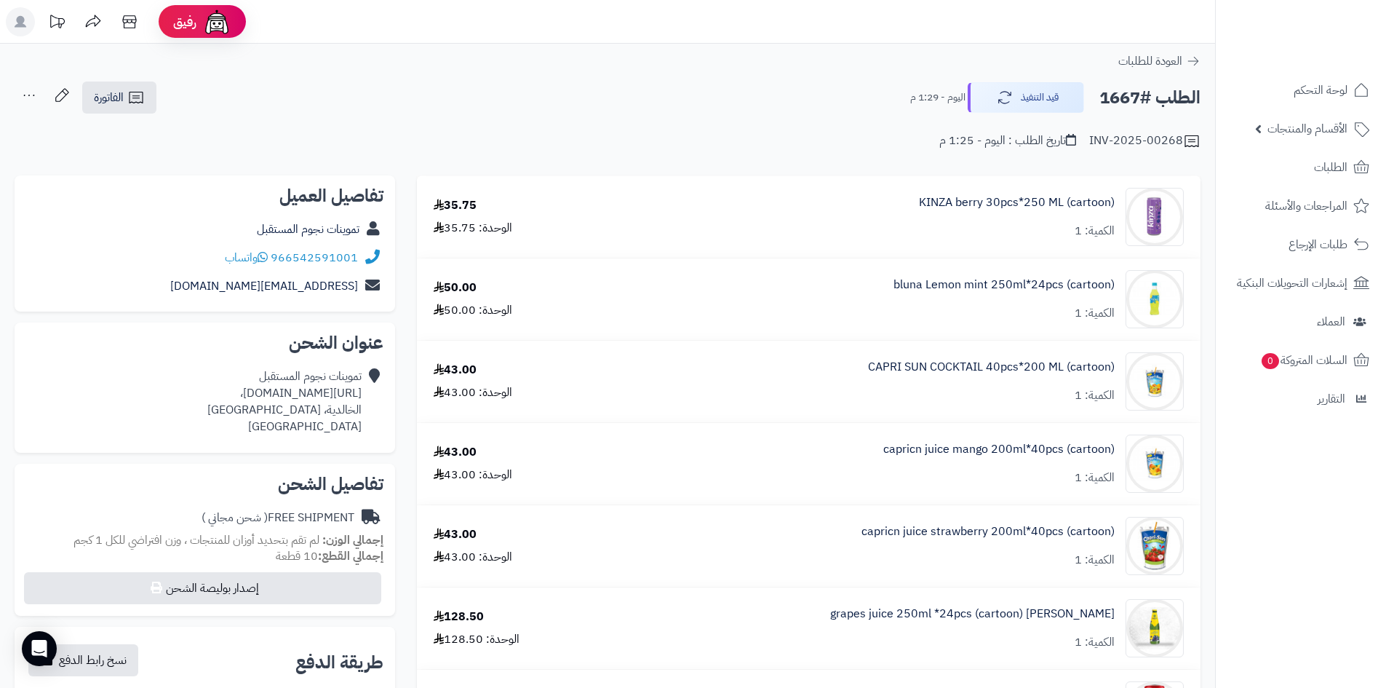  Describe the element at coordinates (1159, 61) in the screenshot. I see `a: العودة للطلبات` at that location.